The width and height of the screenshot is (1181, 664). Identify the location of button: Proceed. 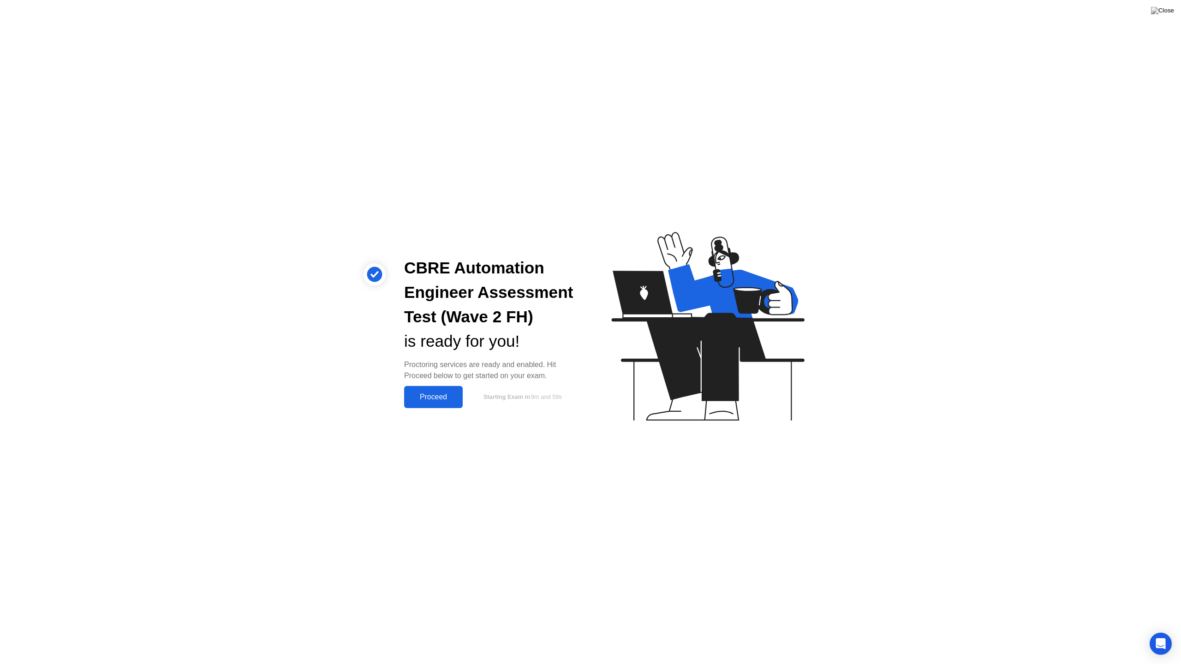
(433, 397).